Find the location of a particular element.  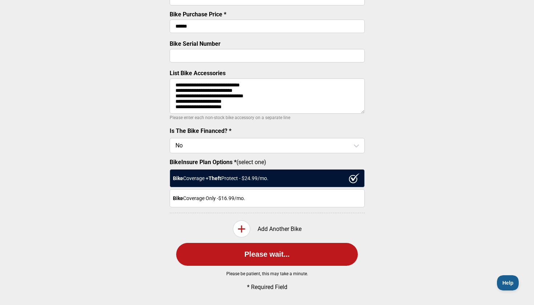

label: (select one) is located at coordinates (267, 162).